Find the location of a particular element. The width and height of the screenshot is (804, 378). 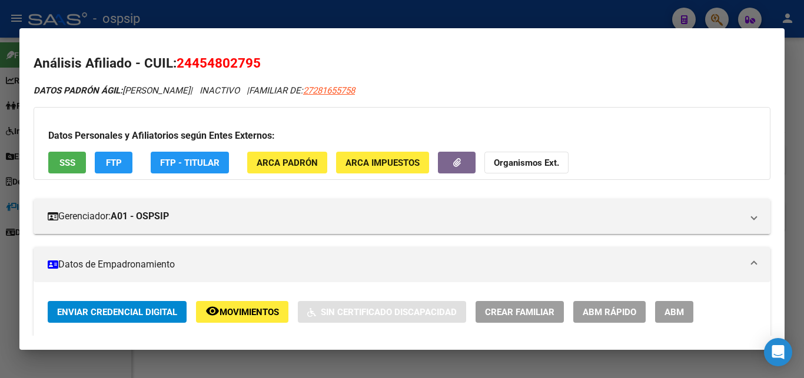

span: ABM Rápido is located at coordinates (609, 312).